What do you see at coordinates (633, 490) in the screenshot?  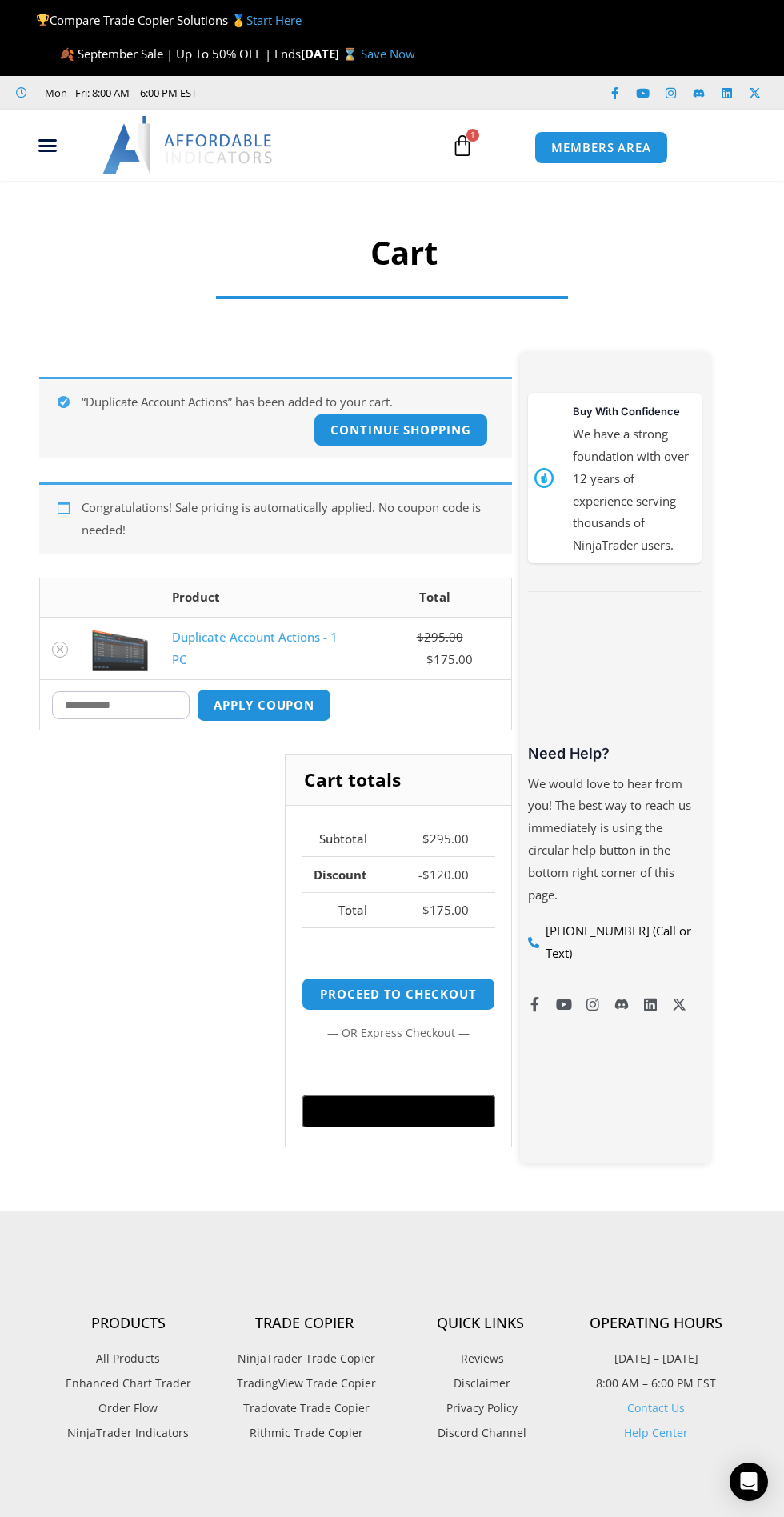 I see `p: We have a strong foundation with over 12 years of experience serving thousands of NinjaTrader users.` at bounding box center [633, 490].